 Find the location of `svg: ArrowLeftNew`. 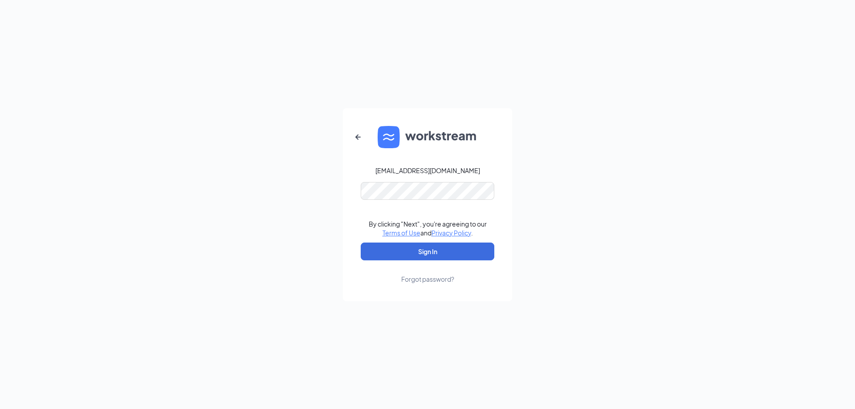

svg: ArrowLeftNew is located at coordinates (358, 137).